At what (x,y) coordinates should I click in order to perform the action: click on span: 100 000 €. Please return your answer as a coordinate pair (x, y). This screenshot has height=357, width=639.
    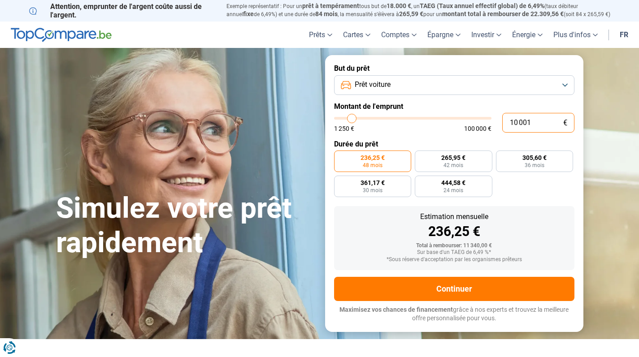
    Looking at the image, I should click on (477, 129).